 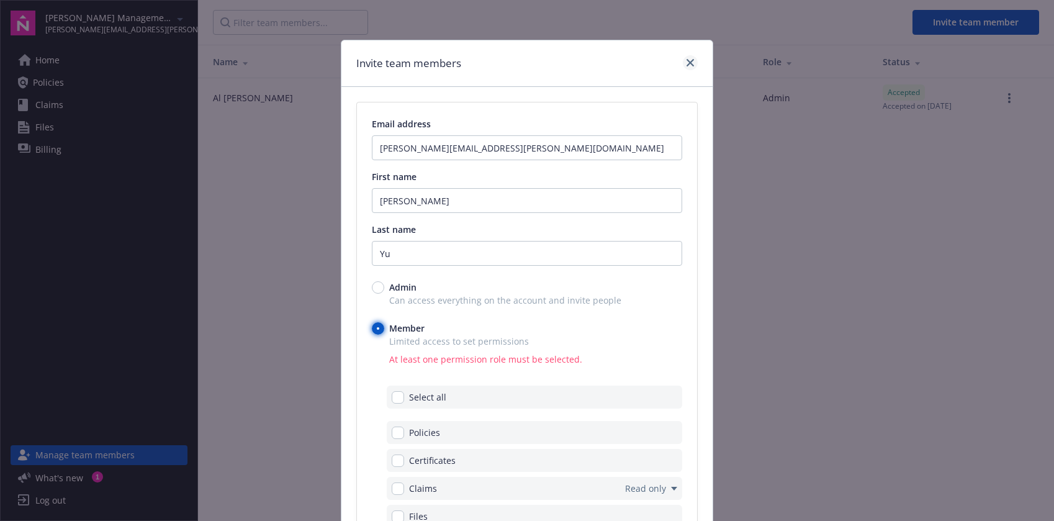 I want to click on span: Limited access to set permissions, so click(x=527, y=341).